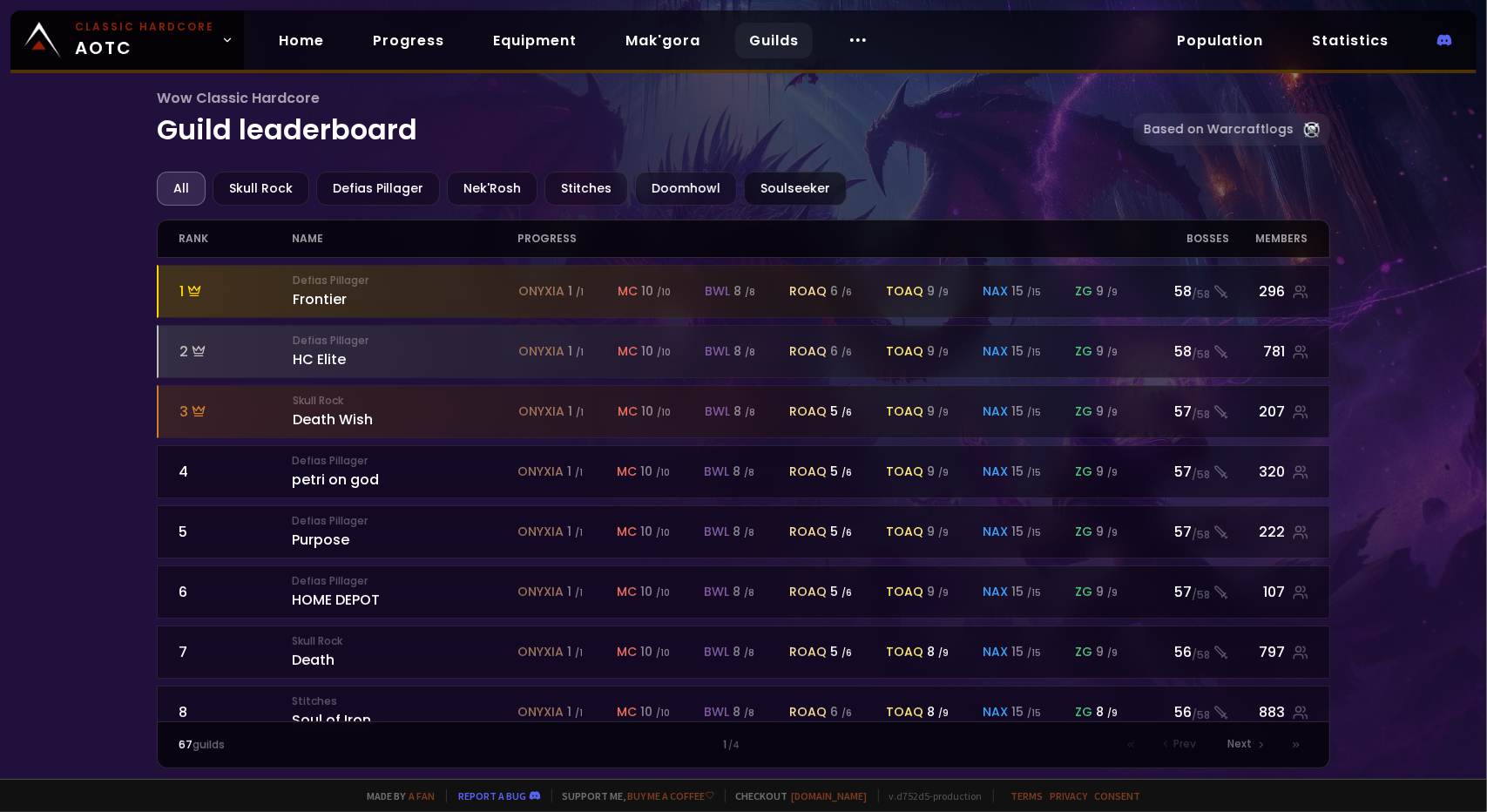 This screenshot has height=812, width=1487. I want to click on a: Progress, so click(409, 40).